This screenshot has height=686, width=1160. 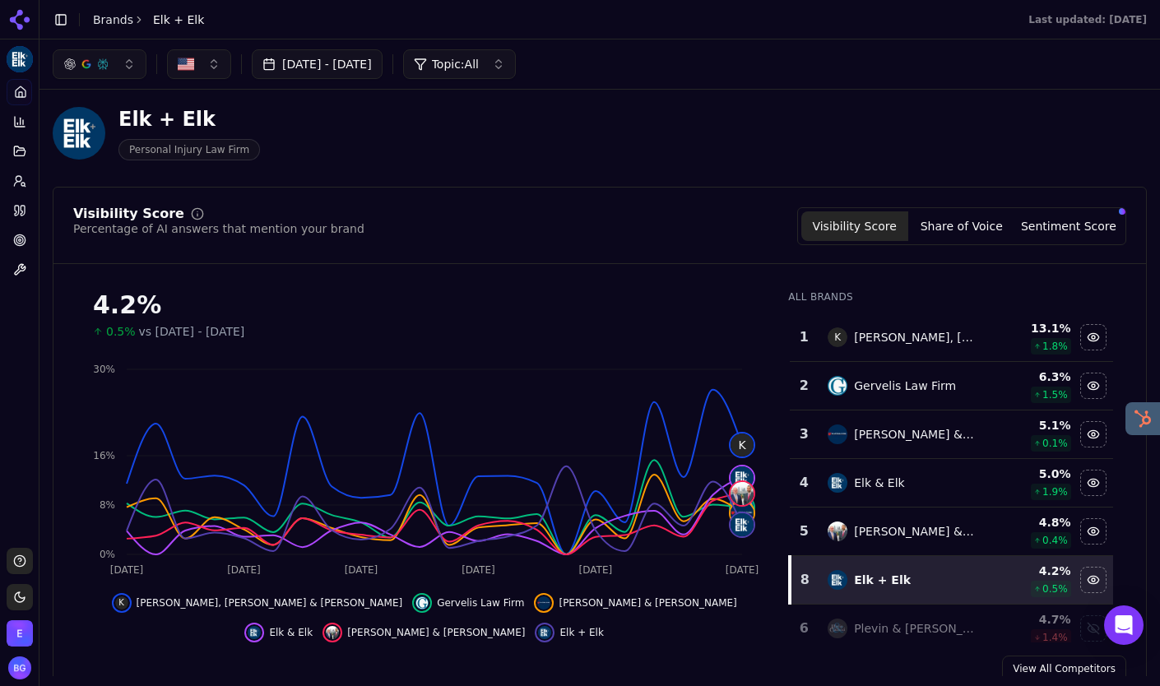 I want to click on a: Brands, so click(x=113, y=20).